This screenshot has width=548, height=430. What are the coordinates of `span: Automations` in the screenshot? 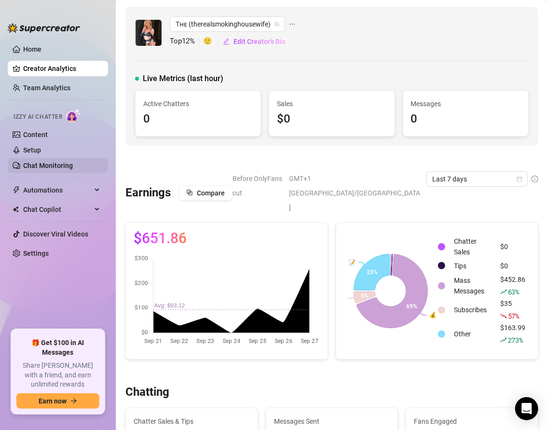 It's located at (57, 190).